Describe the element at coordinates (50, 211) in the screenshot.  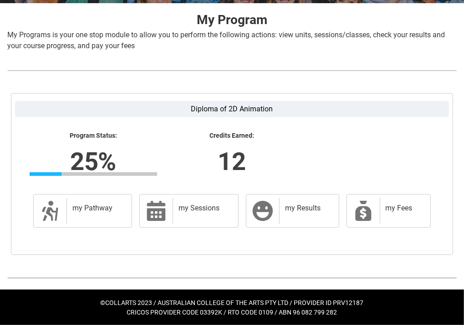
I see `span: Description of icon when needed` at that location.